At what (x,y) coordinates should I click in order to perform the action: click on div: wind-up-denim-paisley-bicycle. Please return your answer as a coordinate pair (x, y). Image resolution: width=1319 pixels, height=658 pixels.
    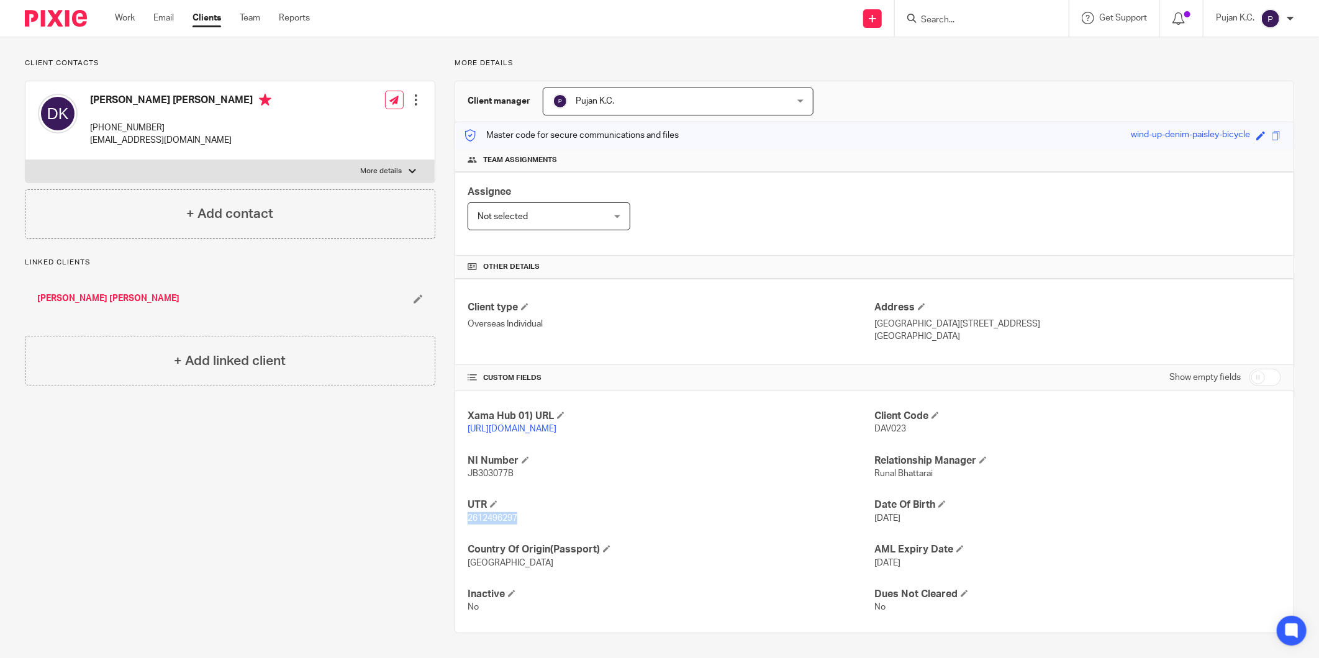
    Looking at the image, I should click on (1190, 135).